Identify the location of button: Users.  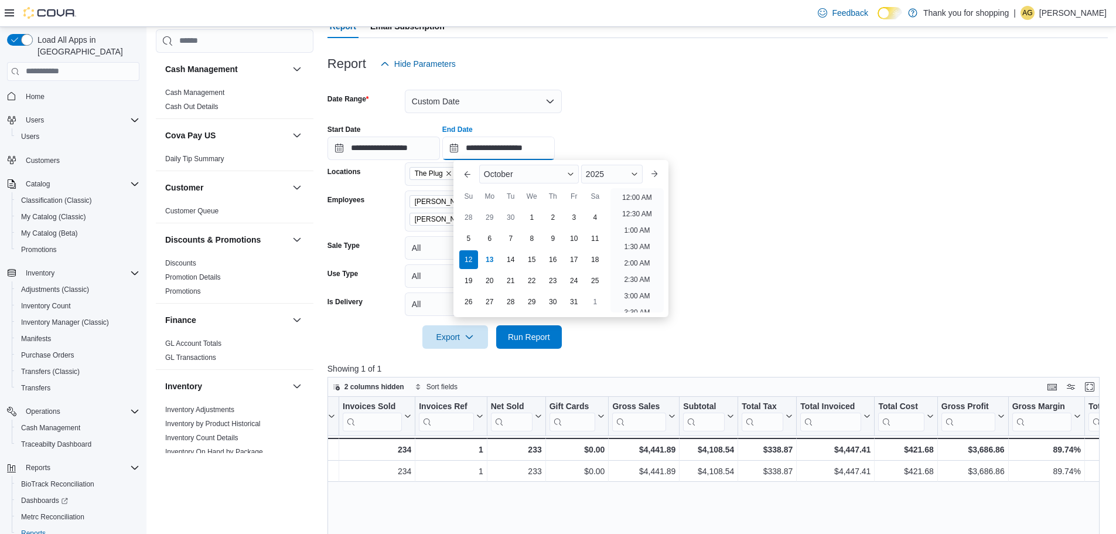
(78, 136).